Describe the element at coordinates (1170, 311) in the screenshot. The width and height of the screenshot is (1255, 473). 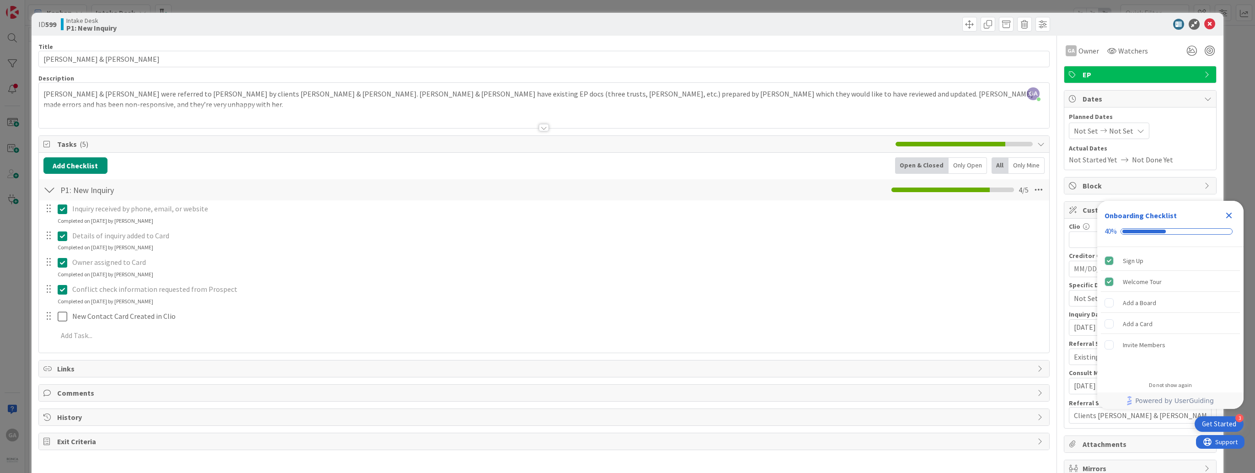
I see `div: Checklist items` at that location.